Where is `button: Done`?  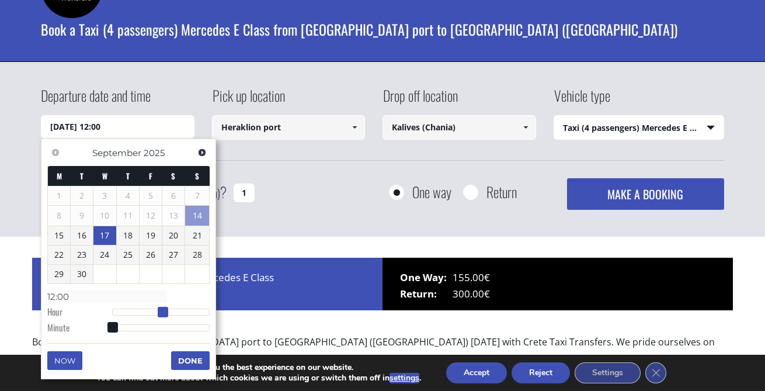
button: Done is located at coordinates (190, 360).